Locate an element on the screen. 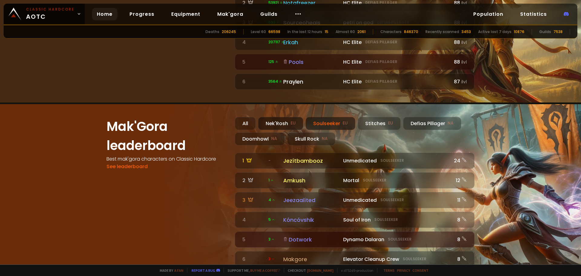 The image size is (581, 276). div: Nek'Rosh is located at coordinates (281, 123).